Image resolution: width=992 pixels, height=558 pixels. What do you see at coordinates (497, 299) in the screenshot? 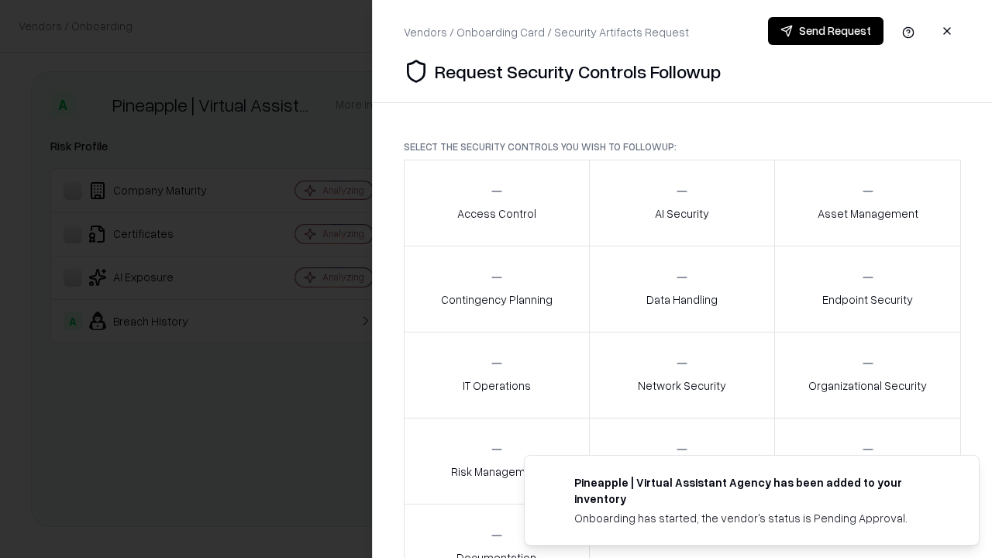
I see `p: Contingency Planning` at bounding box center [497, 299].